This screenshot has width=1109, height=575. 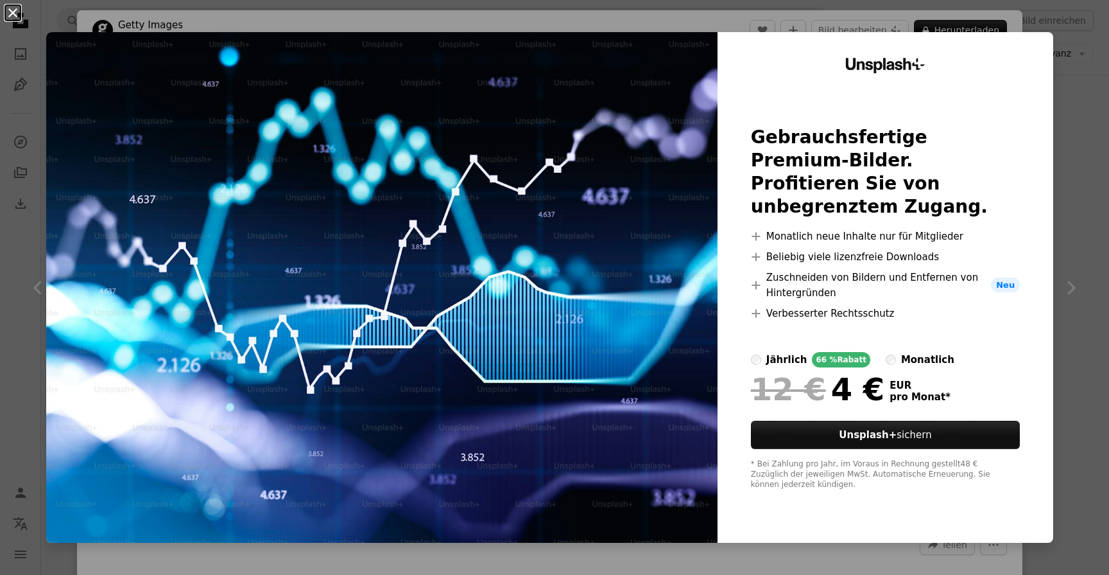 I want to click on li: Verbesserter Rechtsschutz, so click(x=885, y=313).